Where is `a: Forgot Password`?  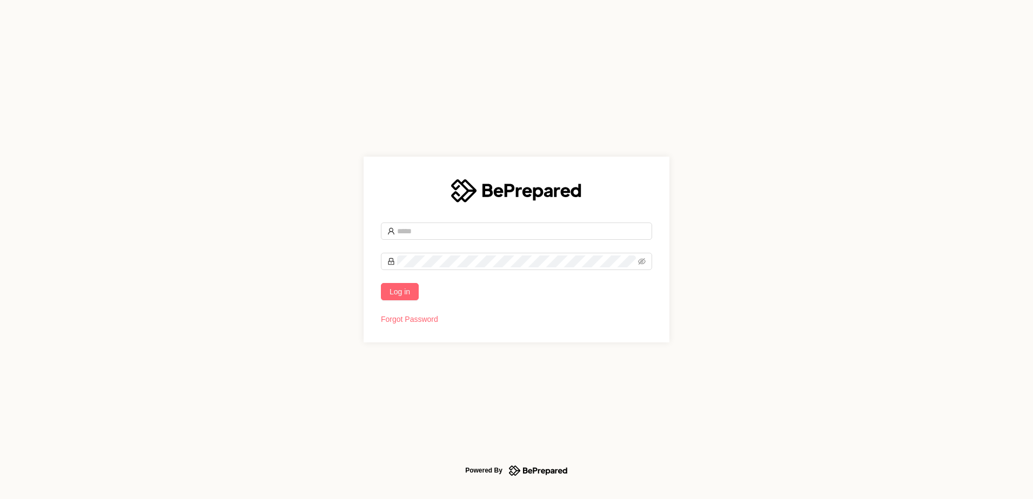
a: Forgot Password is located at coordinates (410, 319).